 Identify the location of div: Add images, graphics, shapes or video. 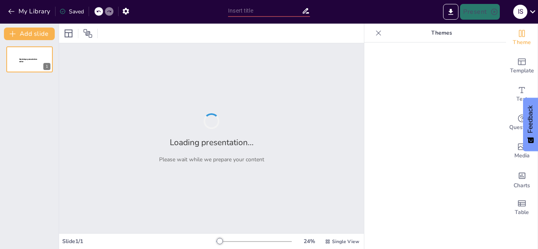
(522, 151).